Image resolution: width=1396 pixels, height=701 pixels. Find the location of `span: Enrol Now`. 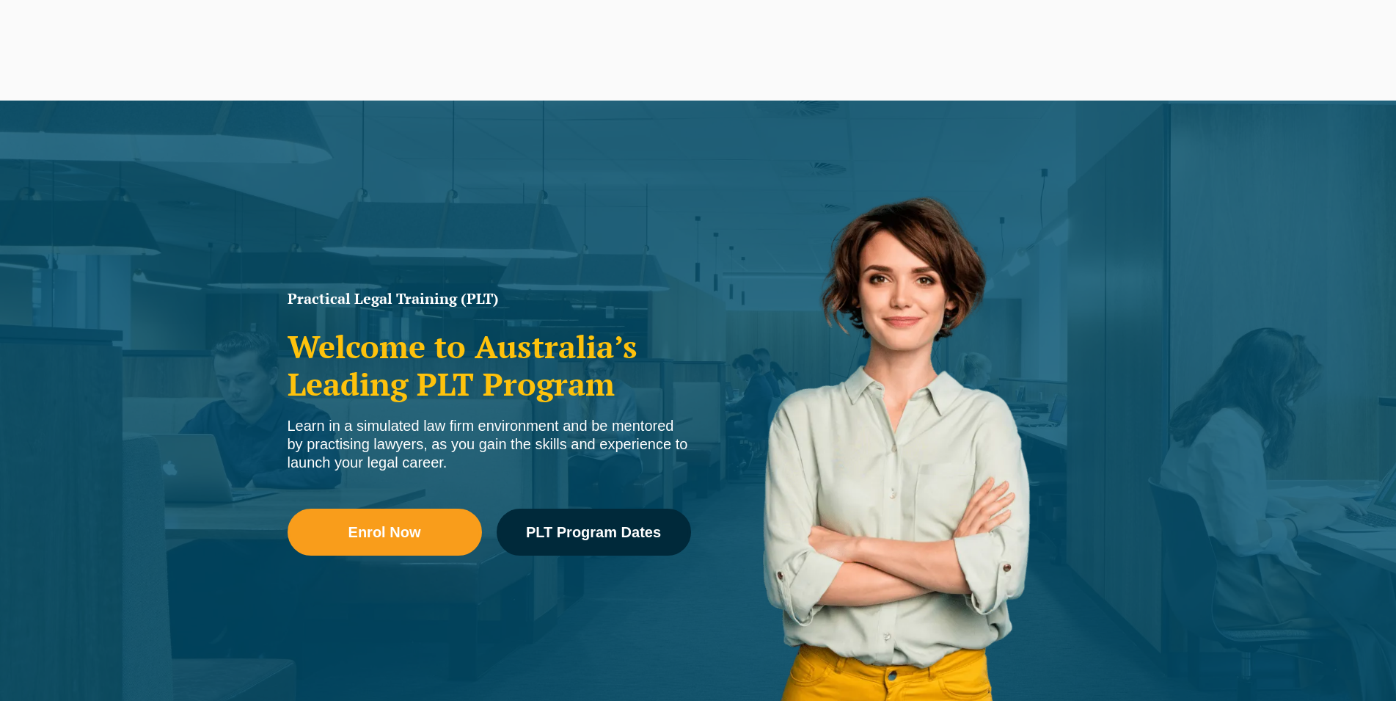

span: Enrol Now is located at coordinates (384, 532).